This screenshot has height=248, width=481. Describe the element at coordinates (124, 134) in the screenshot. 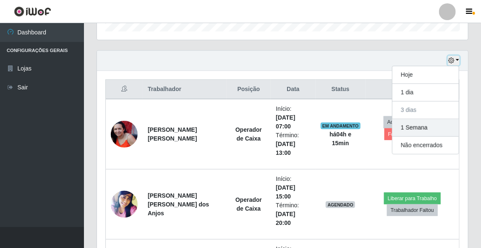

I see `img: 1743338839822.jpeg` at that location.